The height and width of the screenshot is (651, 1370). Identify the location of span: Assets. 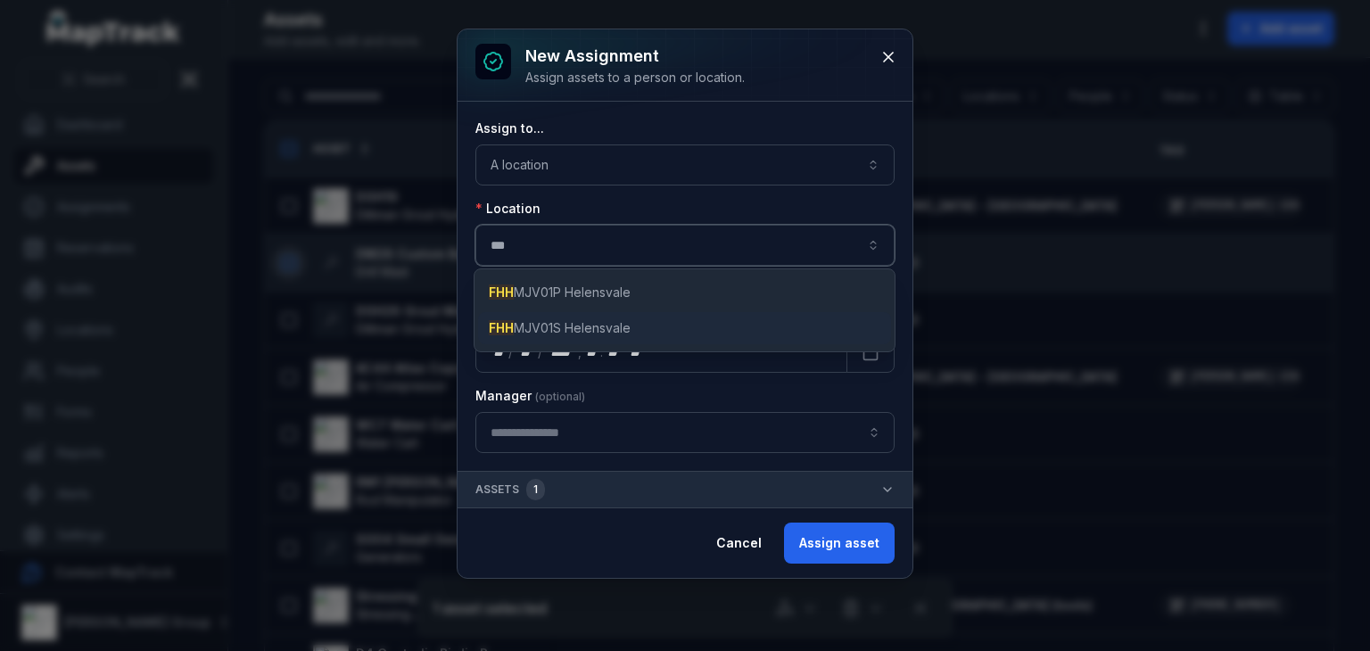
(510, 490).